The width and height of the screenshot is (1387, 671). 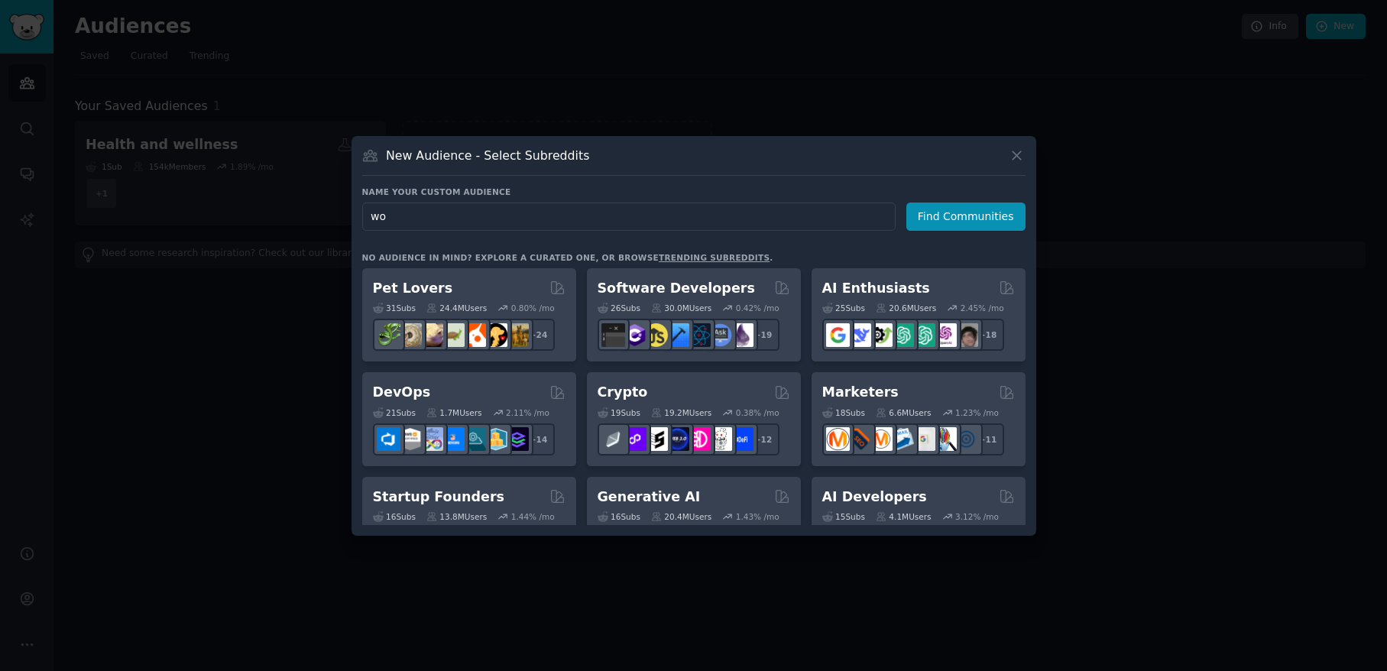 What do you see at coordinates (903, 413) in the screenshot?
I see `div: 6.6M Users` at bounding box center [903, 413].